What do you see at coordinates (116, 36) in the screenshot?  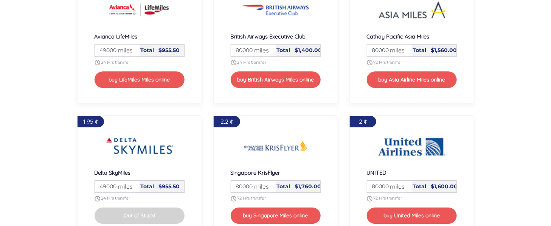 I see `span: Avianca LifeMiles` at bounding box center [116, 36].